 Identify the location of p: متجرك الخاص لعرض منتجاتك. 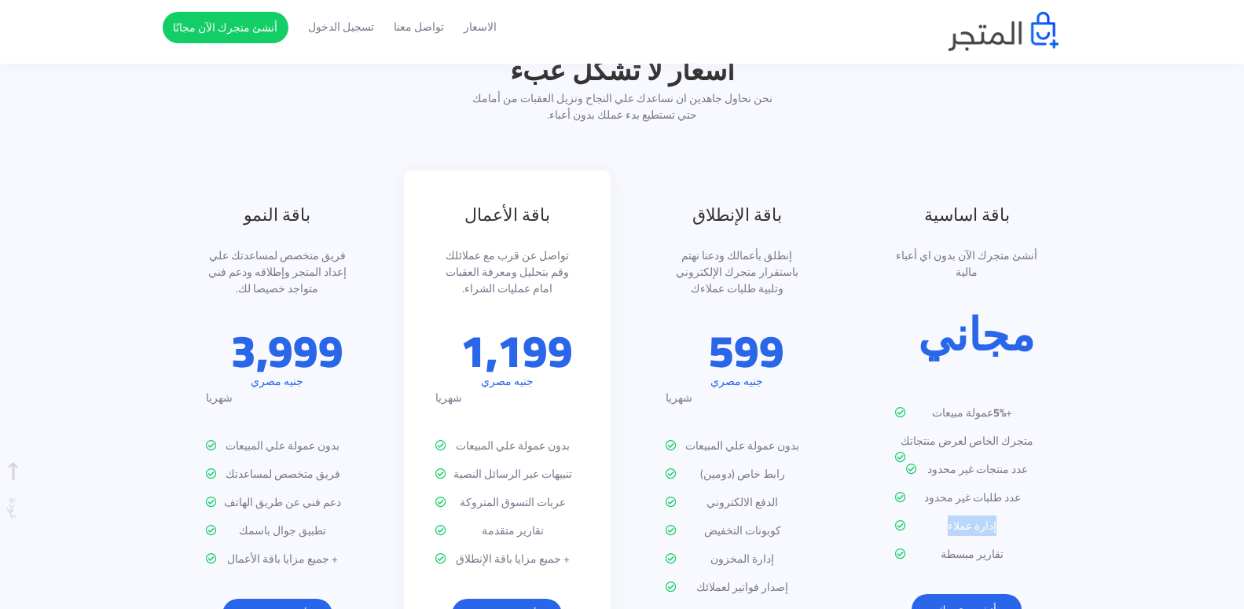
(966, 441).